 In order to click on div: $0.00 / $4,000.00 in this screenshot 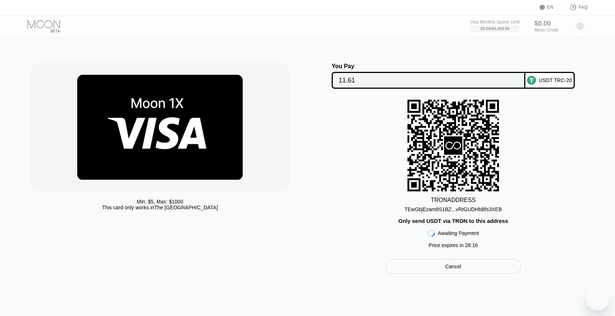, I will do `click(495, 29)`.